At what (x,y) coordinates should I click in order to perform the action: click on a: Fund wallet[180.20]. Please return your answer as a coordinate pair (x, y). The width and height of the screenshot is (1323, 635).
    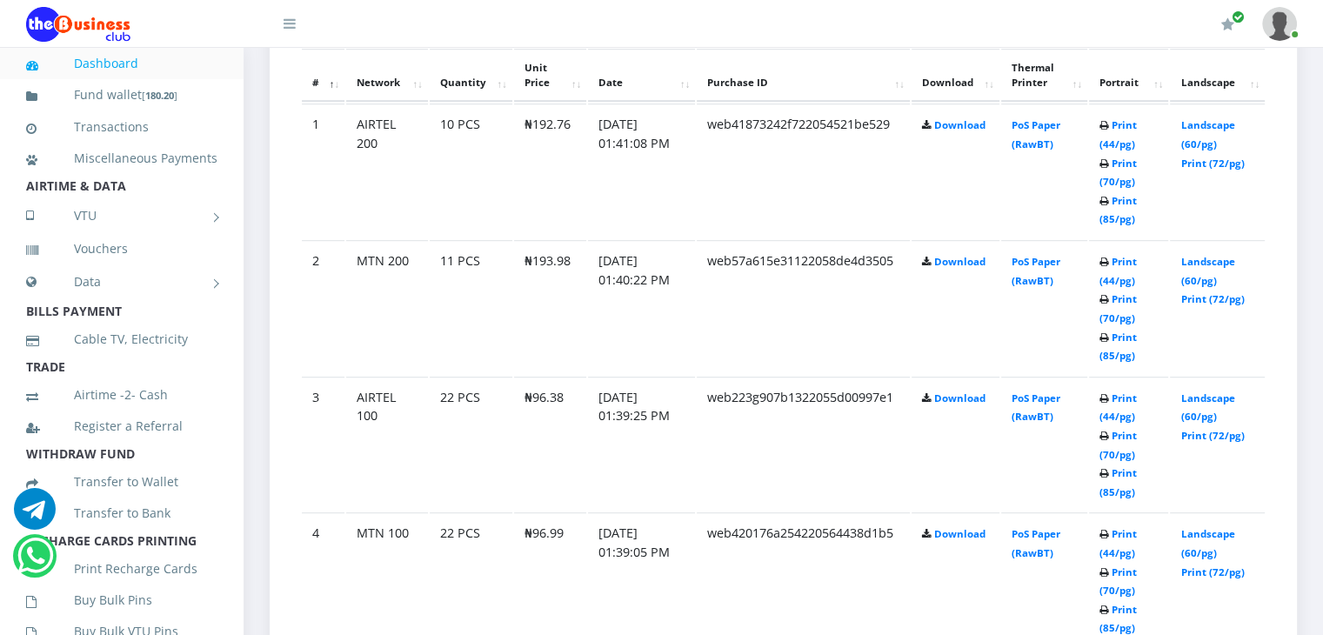
    Looking at the image, I should click on (122, 95).